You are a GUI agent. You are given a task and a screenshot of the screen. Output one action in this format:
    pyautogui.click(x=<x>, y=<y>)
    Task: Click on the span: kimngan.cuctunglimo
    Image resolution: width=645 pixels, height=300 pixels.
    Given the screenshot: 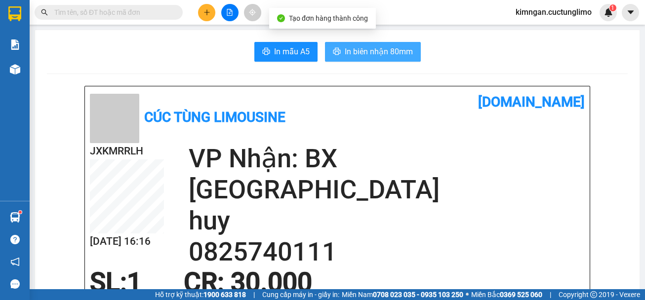 What is the action you would take?
    pyautogui.click(x=553, y=12)
    